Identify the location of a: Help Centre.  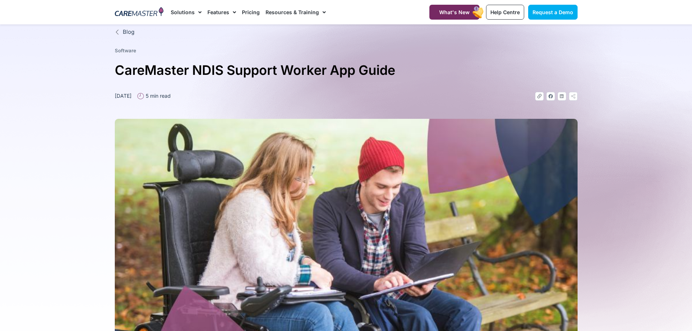
(505, 12).